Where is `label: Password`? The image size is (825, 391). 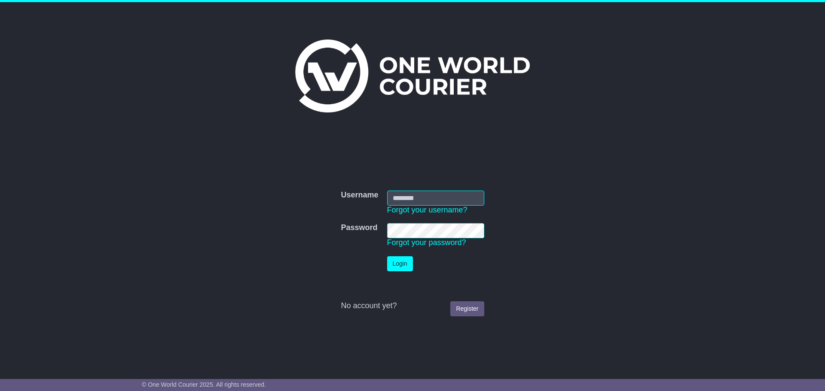
label: Password is located at coordinates (359, 228).